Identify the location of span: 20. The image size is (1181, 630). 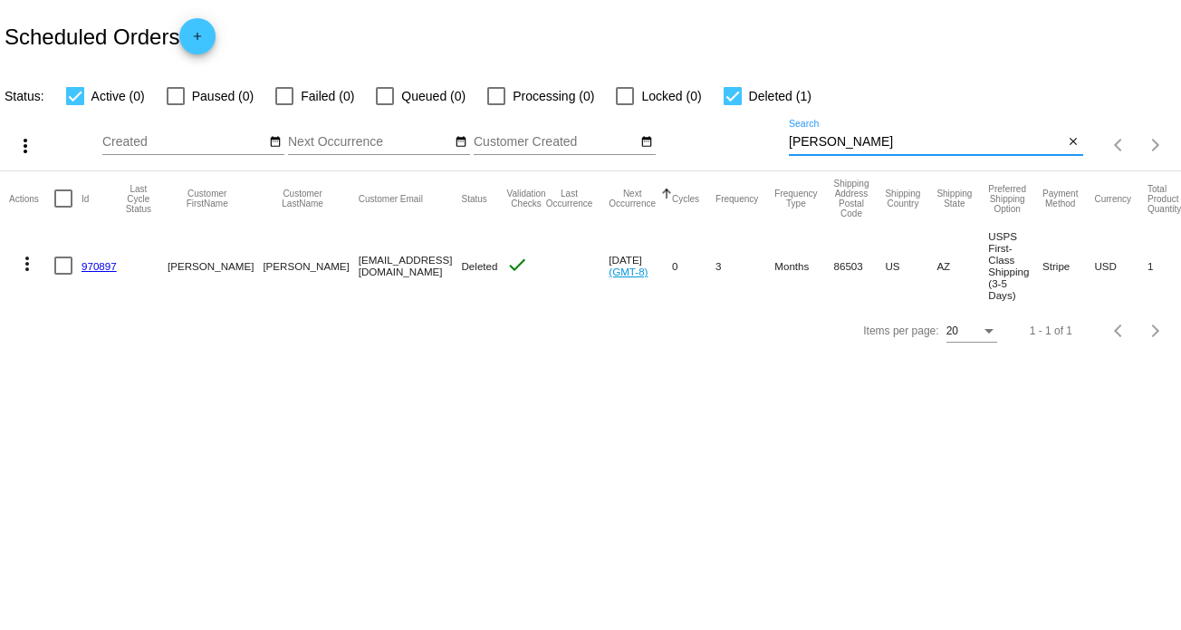
(952, 331).